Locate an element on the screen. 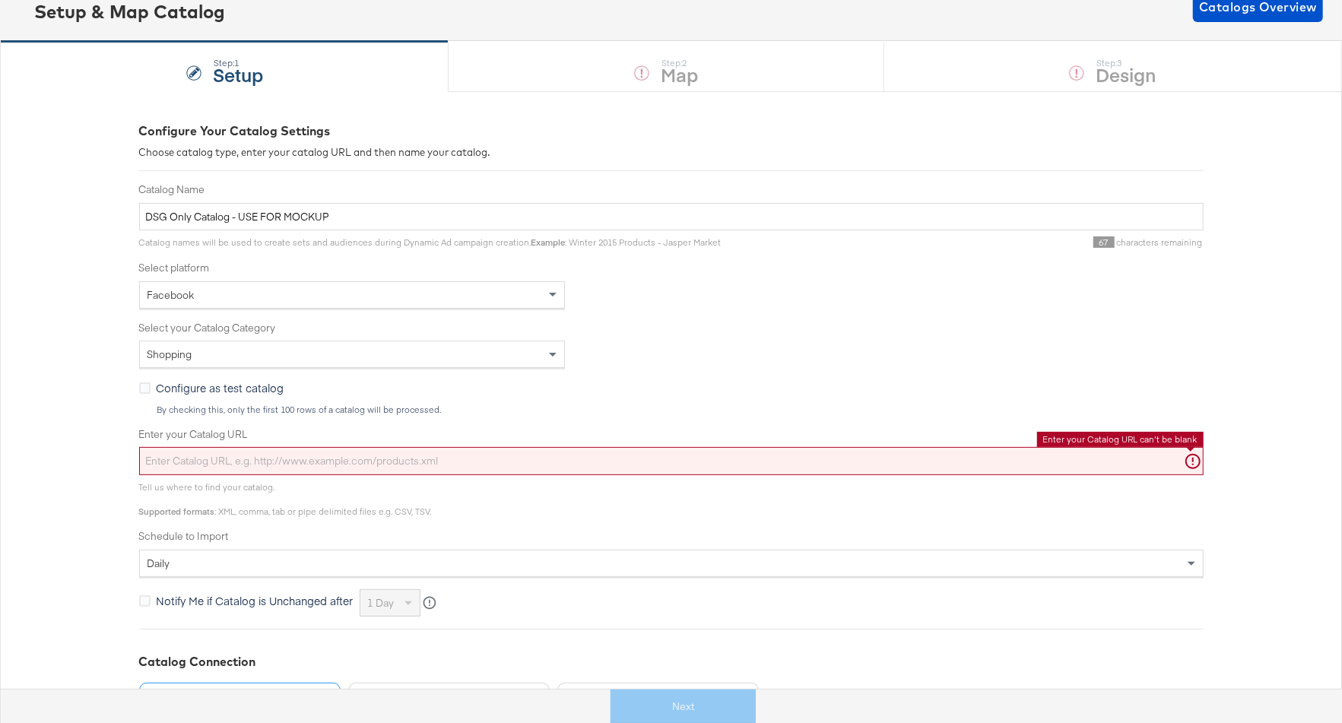 The height and width of the screenshot is (723, 1342). span: daily is located at coordinates (159, 563).